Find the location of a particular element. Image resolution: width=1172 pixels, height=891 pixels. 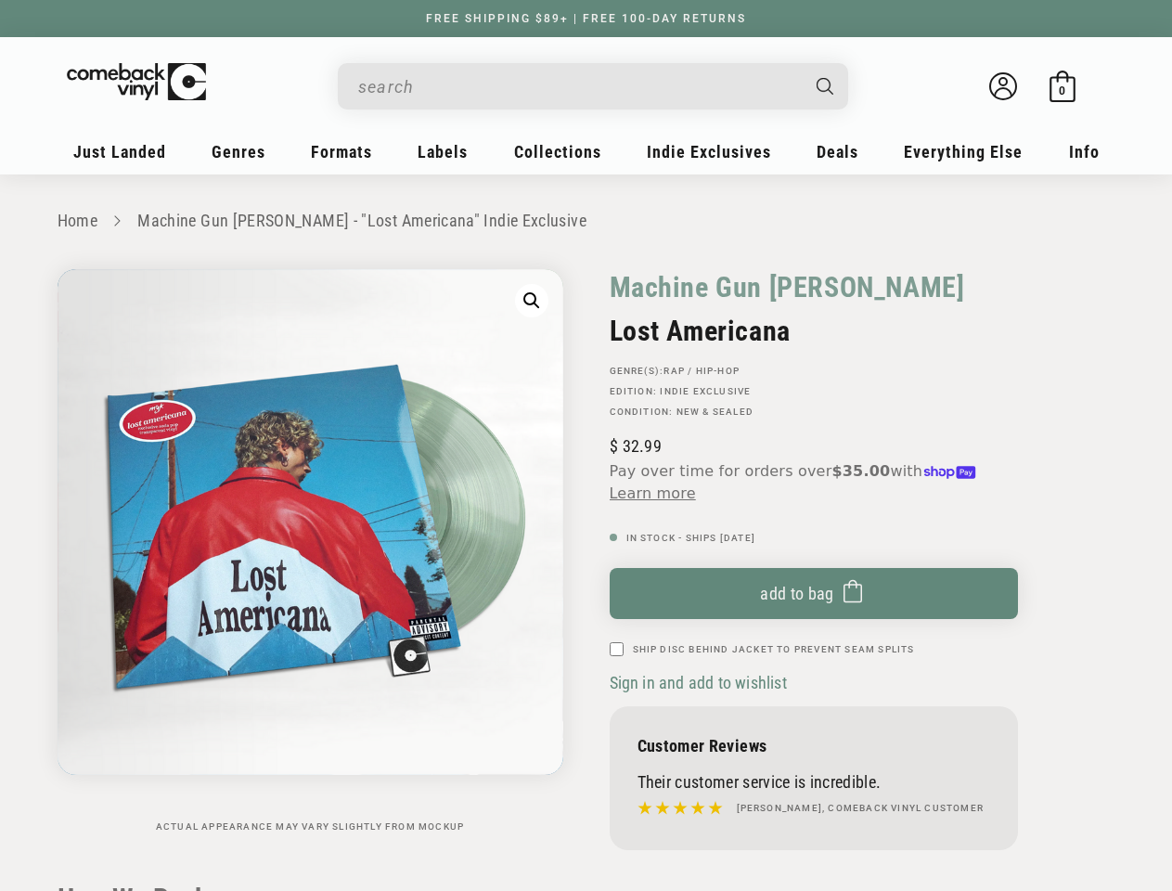

media-gallery: Gallery Viewer is located at coordinates (310, 550).